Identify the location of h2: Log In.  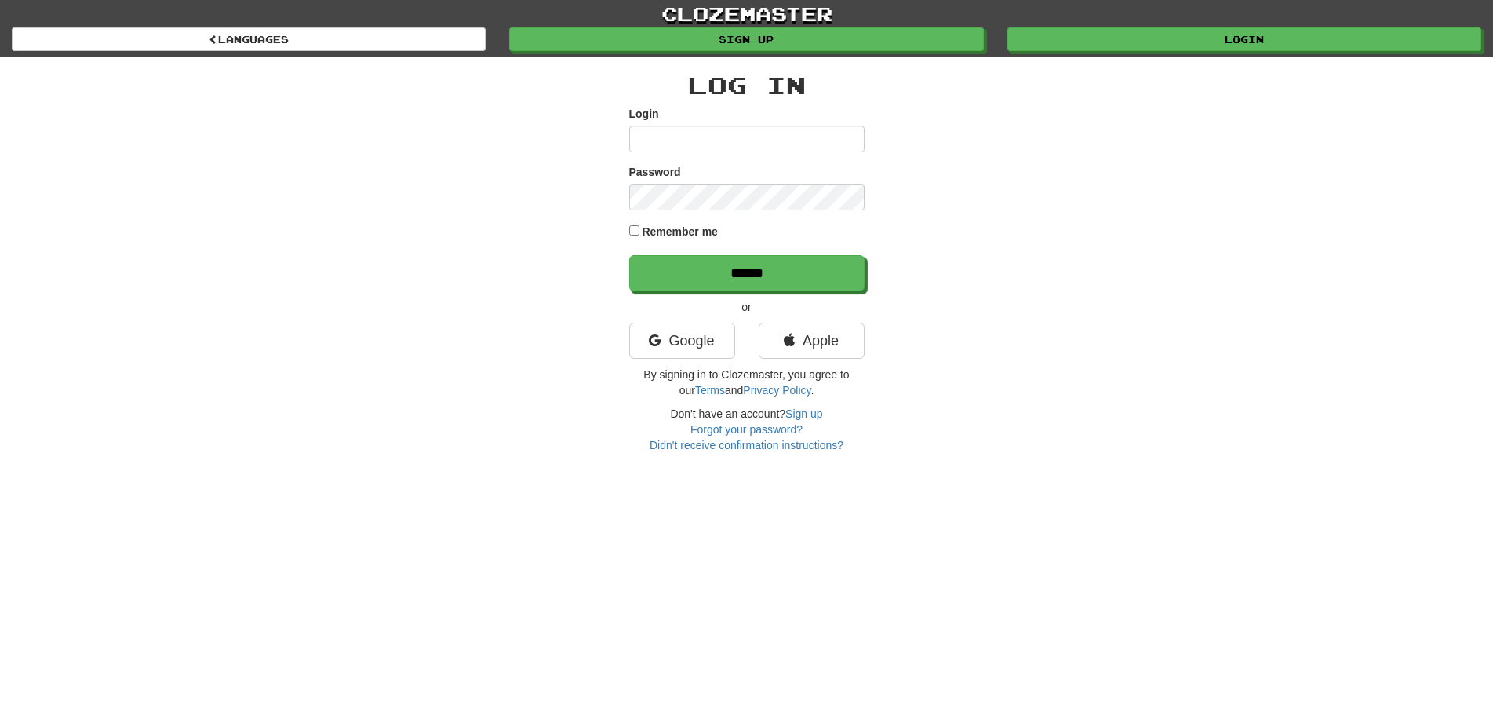
(747, 85).